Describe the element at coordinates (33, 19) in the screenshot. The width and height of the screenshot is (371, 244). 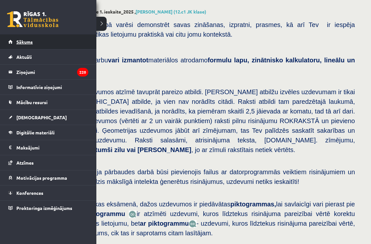
I see `a: Rīgas 1. Tālmācības vidusskola` at that location.